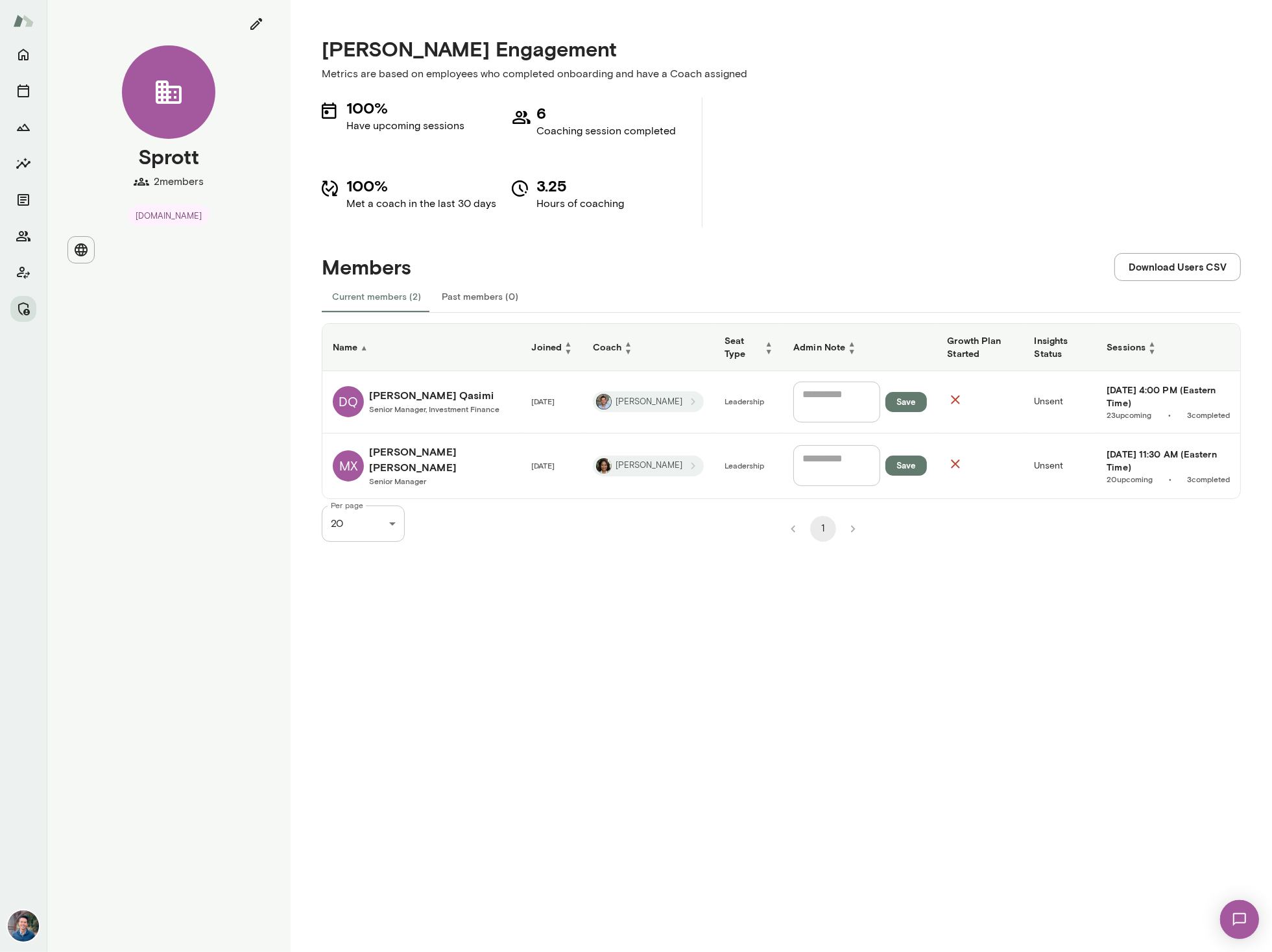 This screenshot has height=952, width=1272. Describe the element at coordinates (179, 182) in the screenshot. I see `p: 2 members` at that location.